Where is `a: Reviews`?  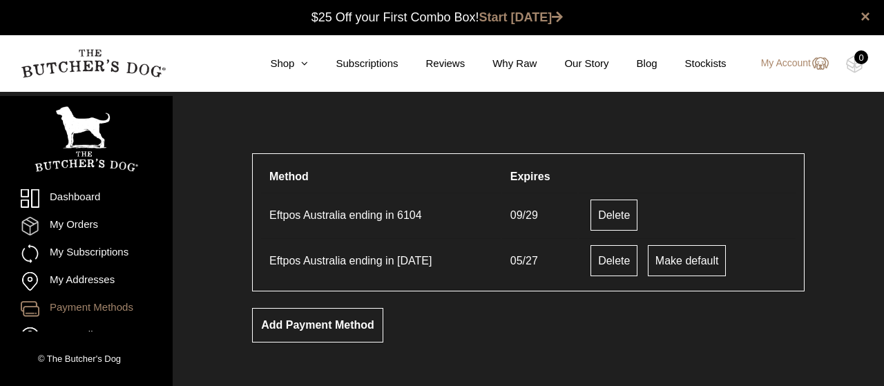 a: Reviews is located at coordinates (432, 64).